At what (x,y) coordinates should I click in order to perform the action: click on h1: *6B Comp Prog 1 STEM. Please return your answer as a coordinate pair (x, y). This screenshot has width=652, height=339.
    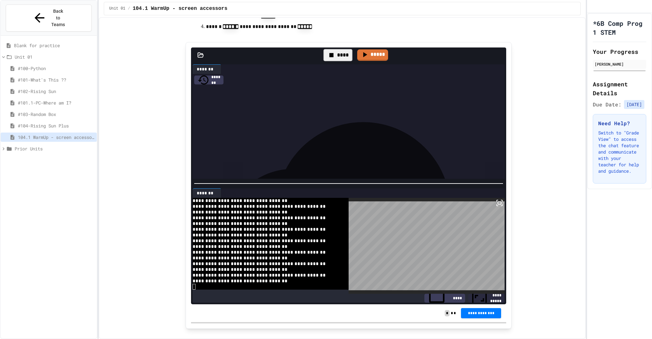
    Looking at the image, I should click on (619, 28).